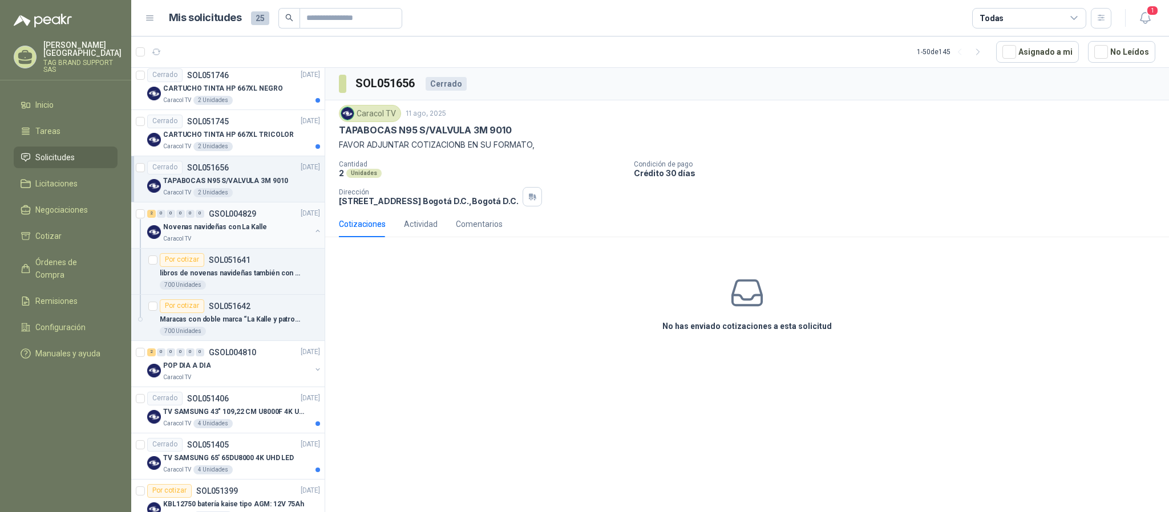  What do you see at coordinates (426, 114) in the screenshot?
I see `p: 11 ago, 2025` at bounding box center [426, 114].